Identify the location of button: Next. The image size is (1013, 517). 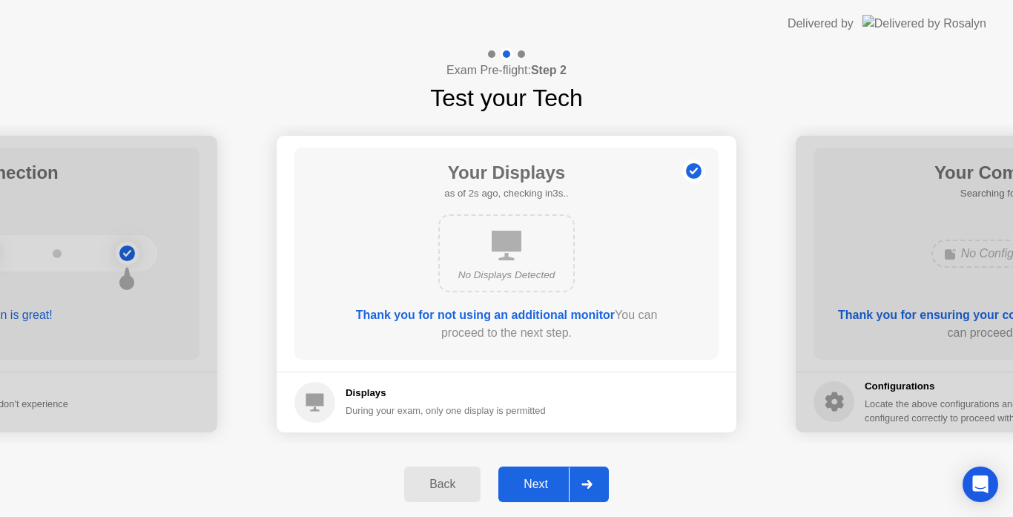
(553, 484).